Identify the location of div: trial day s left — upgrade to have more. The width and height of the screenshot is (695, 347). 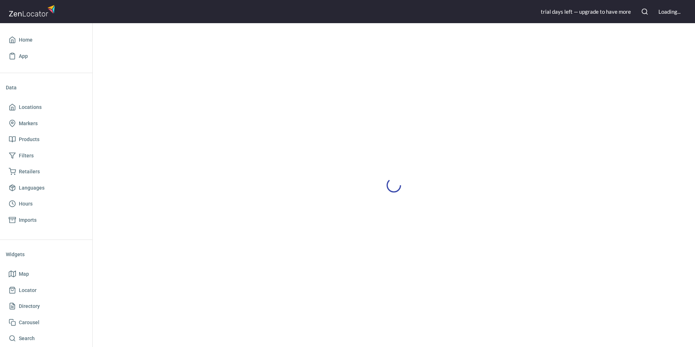
(585, 12).